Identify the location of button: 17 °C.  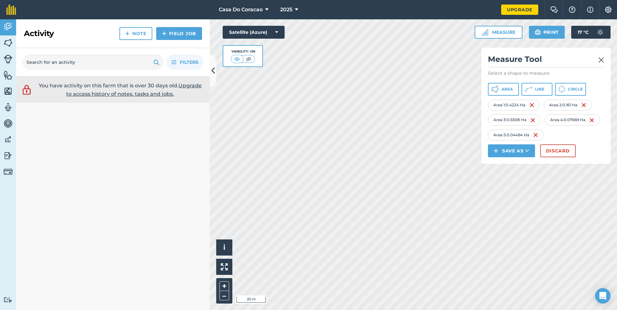
(591, 32).